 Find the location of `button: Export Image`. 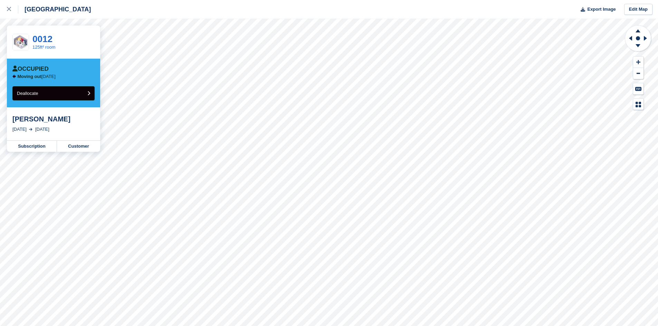

button: Export Image is located at coordinates (596, 9).